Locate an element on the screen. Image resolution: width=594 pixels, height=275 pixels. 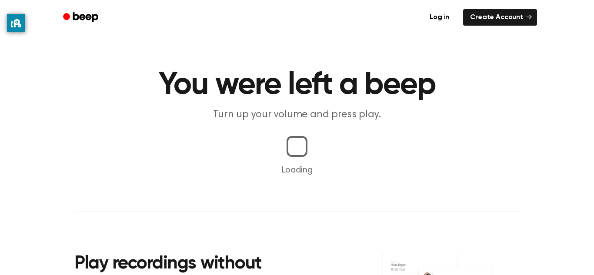
a: Beep is located at coordinates (81, 17).